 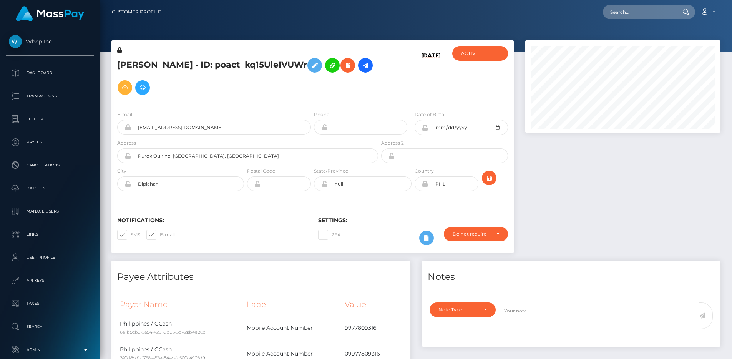 I want to click on p: Batches, so click(x=50, y=188).